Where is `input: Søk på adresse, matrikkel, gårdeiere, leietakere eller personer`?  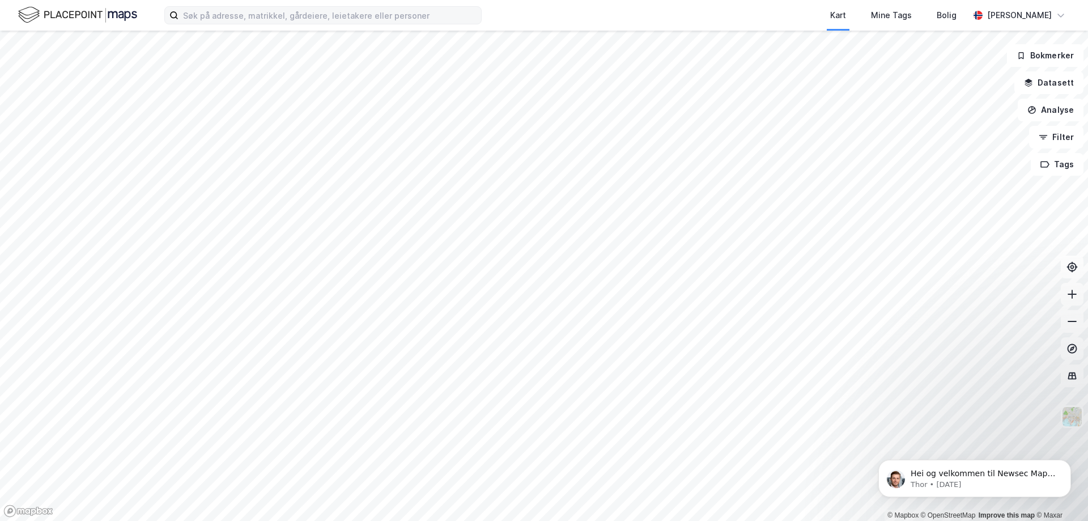 input: Søk på adresse, matrikkel, gårdeiere, leietakere eller personer is located at coordinates (330, 15).